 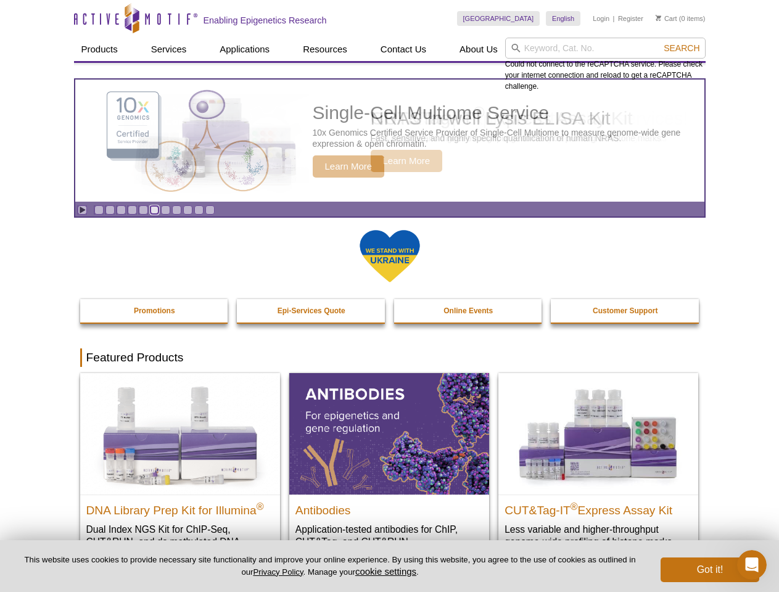 What do you see at coordinates (121, 210) in the screenshot?
I see `a: Go to slide 3` at bounding box center [121, 210].